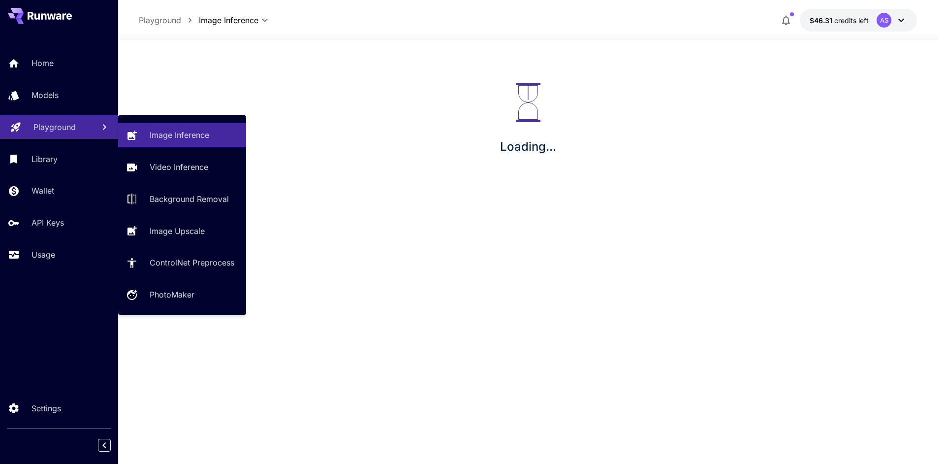  Describe the element at coordinates (189, 199) in the screenshot. I see `p: Background Removal` at that location.